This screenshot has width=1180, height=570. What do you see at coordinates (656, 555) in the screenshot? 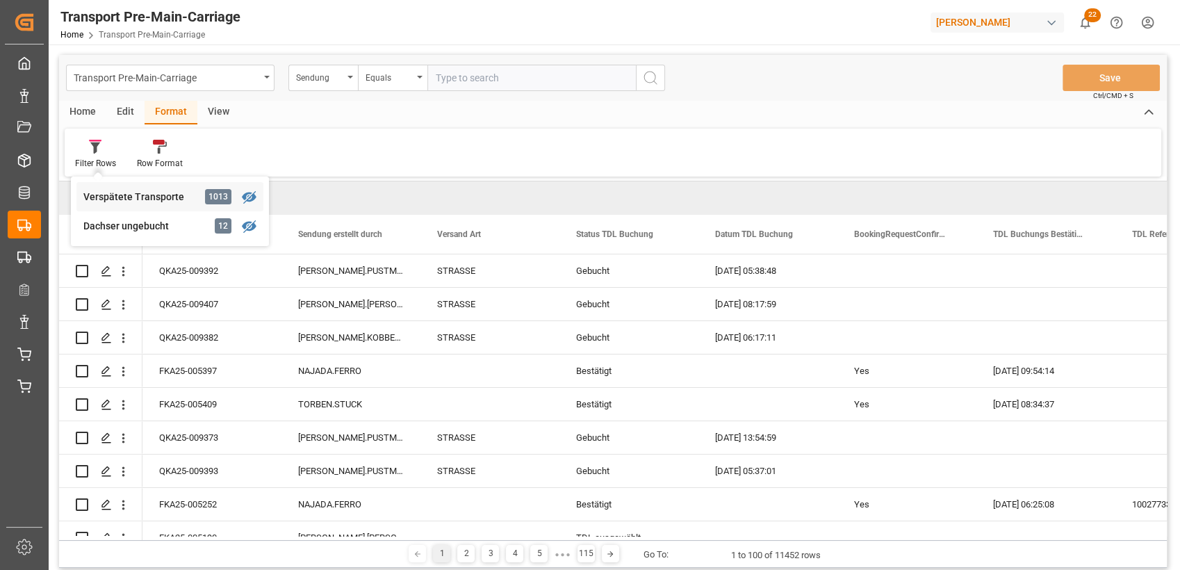
I see `div: Go To:` at bounding box center [656, 555].